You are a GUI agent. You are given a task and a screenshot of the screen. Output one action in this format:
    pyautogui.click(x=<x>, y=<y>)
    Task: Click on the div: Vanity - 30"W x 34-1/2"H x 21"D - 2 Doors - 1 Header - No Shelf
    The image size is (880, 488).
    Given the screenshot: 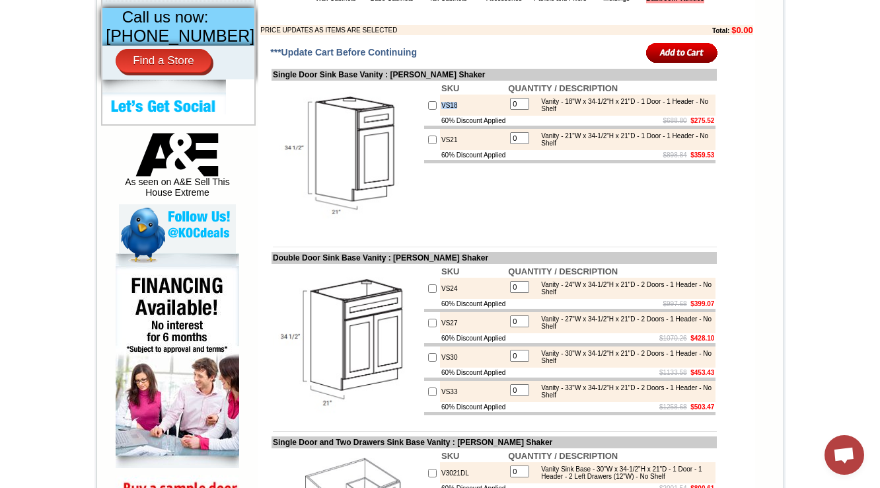 What is the action you would take?
    pyautogui.click(x=623, y=357)
    